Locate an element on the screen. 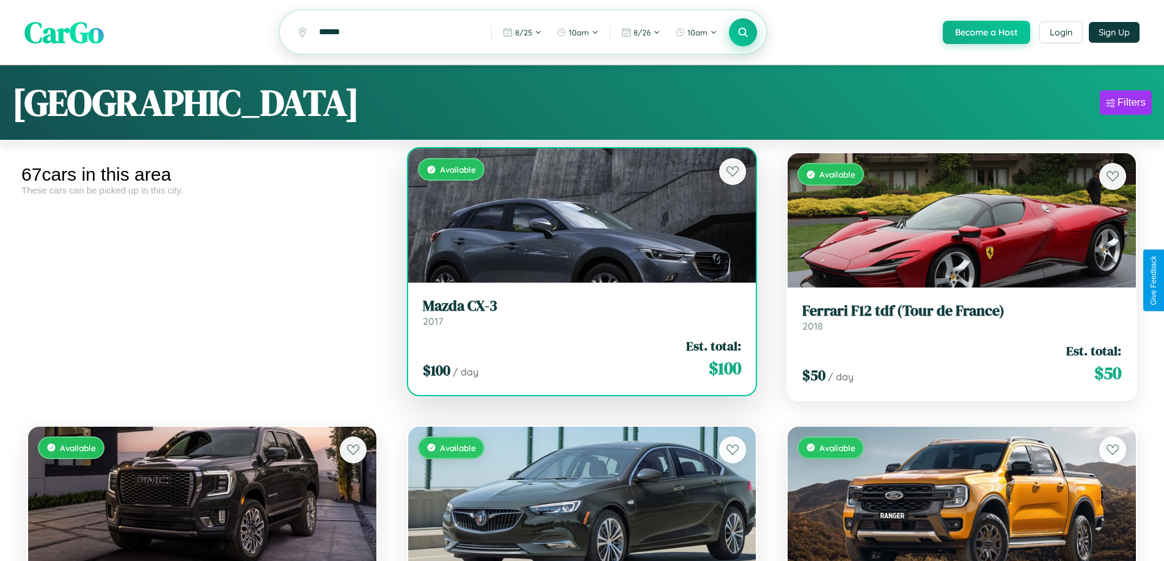 The image size is (1164, 561). span: 2018 is located at coordinates (813, 326).